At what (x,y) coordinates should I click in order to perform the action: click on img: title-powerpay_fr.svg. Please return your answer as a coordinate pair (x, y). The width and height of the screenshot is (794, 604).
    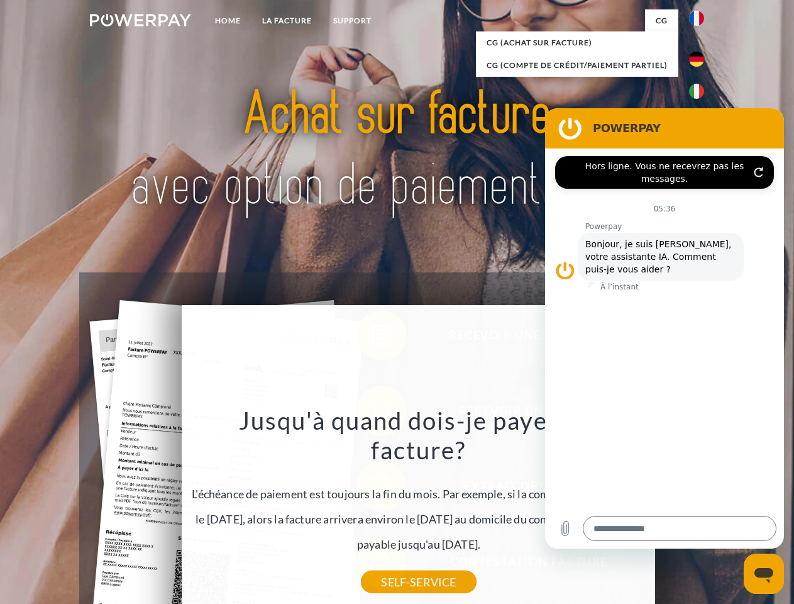
    Looking at the image, I should click on (397, 150).